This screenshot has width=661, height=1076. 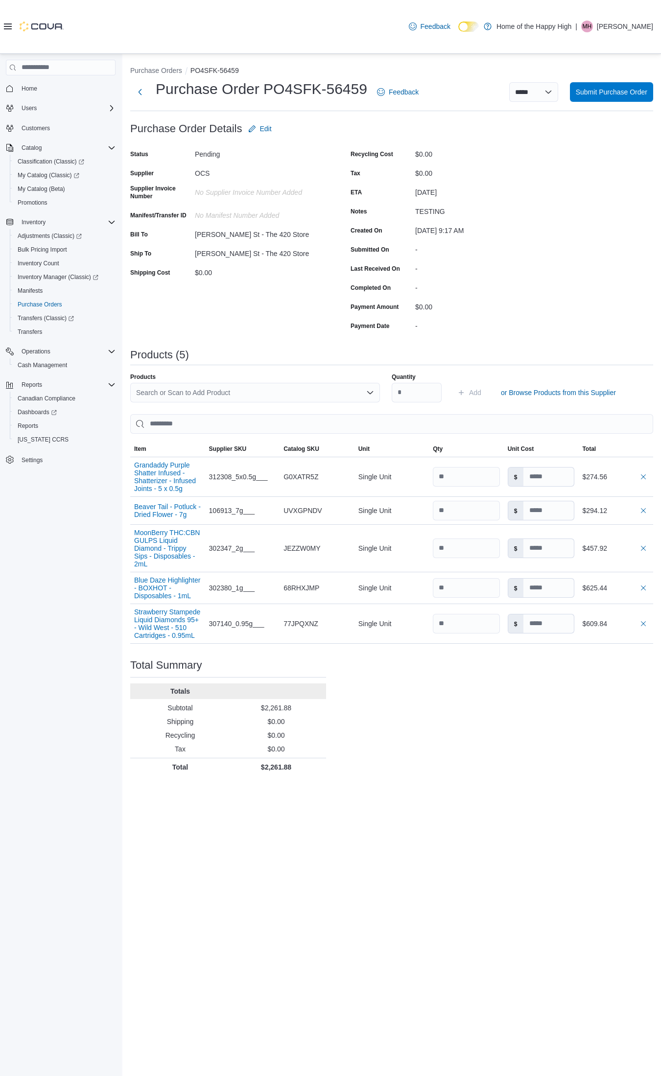 What do you see at coordinates (520, 449) in the screenshot?
I see `span: Unit Cost` at bounding box center [520, 449].